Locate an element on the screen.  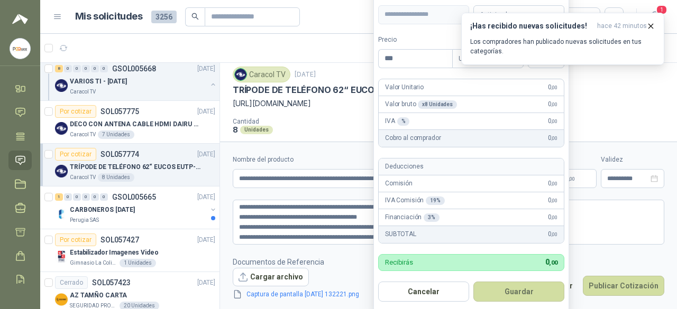
div: 8 is located at coordinates (59, 69).